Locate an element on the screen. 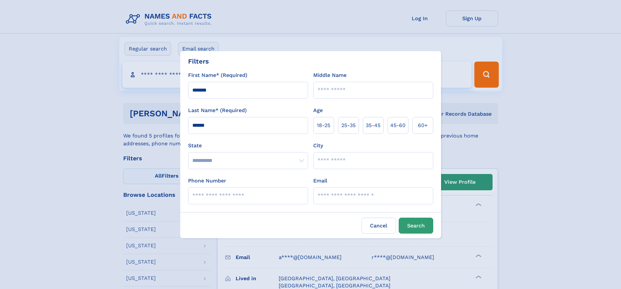  label: First Name* (Required) is located at coordinates (218, 75).